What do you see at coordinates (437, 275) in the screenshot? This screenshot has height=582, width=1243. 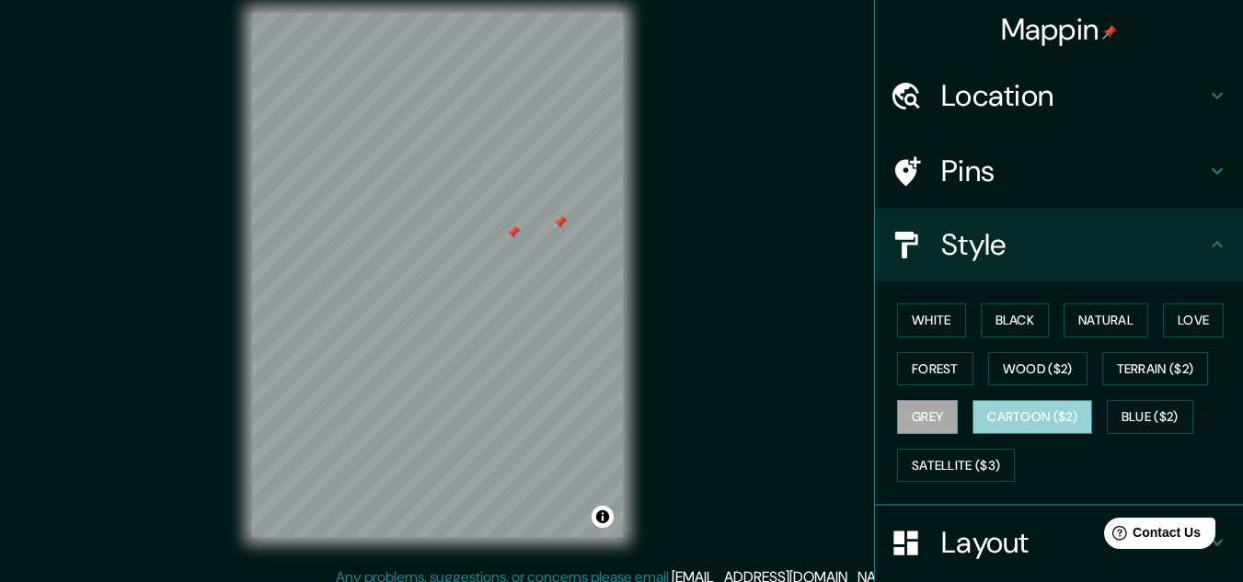 I see `canvas: Map` at bounding box center [437, 275].